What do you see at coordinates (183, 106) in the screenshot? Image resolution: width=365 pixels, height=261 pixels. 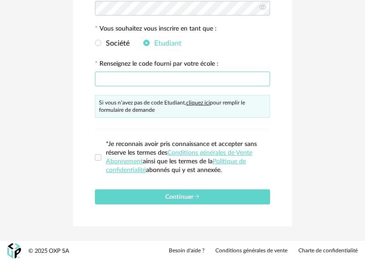 I see `div: Si vous n’avez pas de code Etudiant, pour remplir le formulaire de demande` at bounding box center [183, 106].